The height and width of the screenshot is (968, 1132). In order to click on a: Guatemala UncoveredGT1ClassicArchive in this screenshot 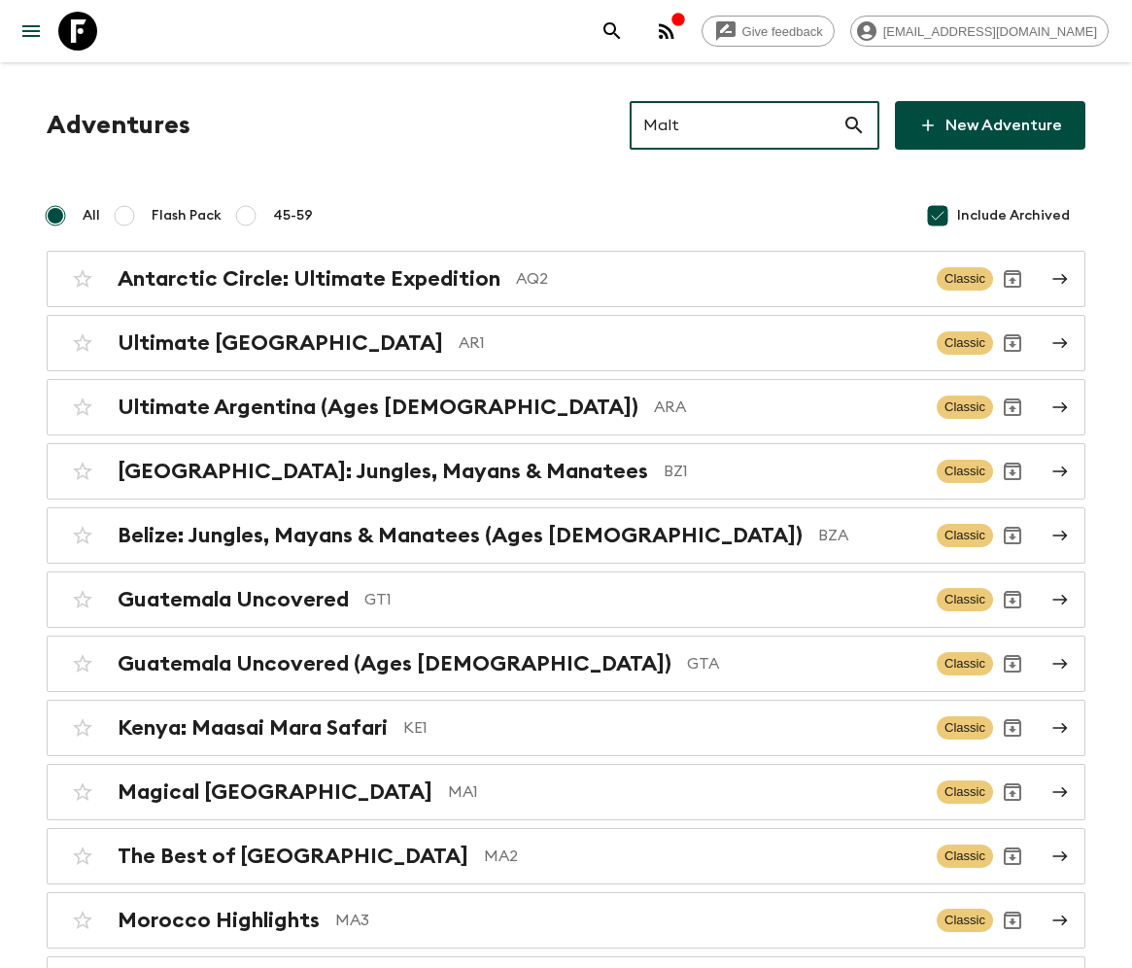, I will do `click(566, 600)`.